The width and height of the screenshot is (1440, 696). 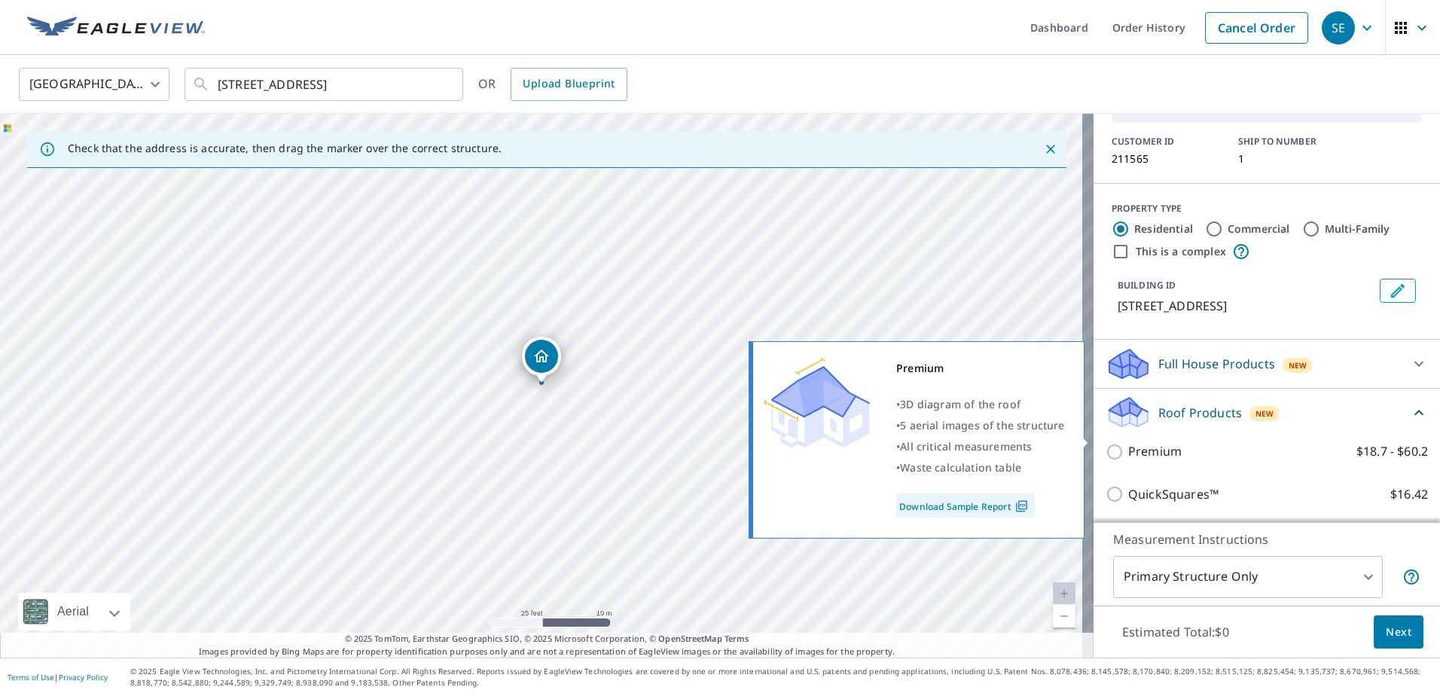 I want to click on a: Upload Blueprint, so click(x=568, y=84).